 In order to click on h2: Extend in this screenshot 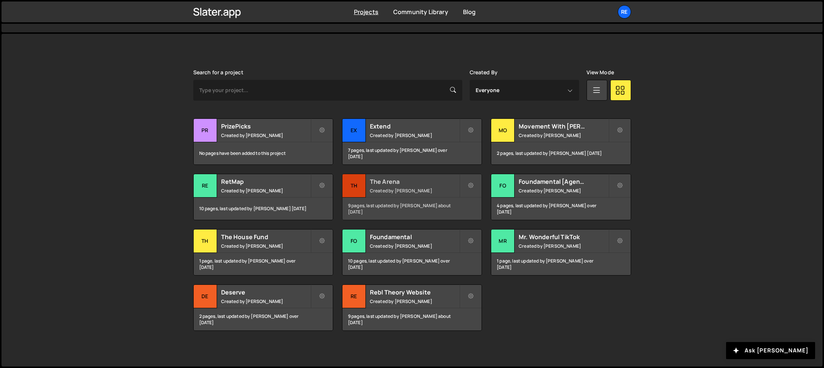, I will do `click(414, 126)`.